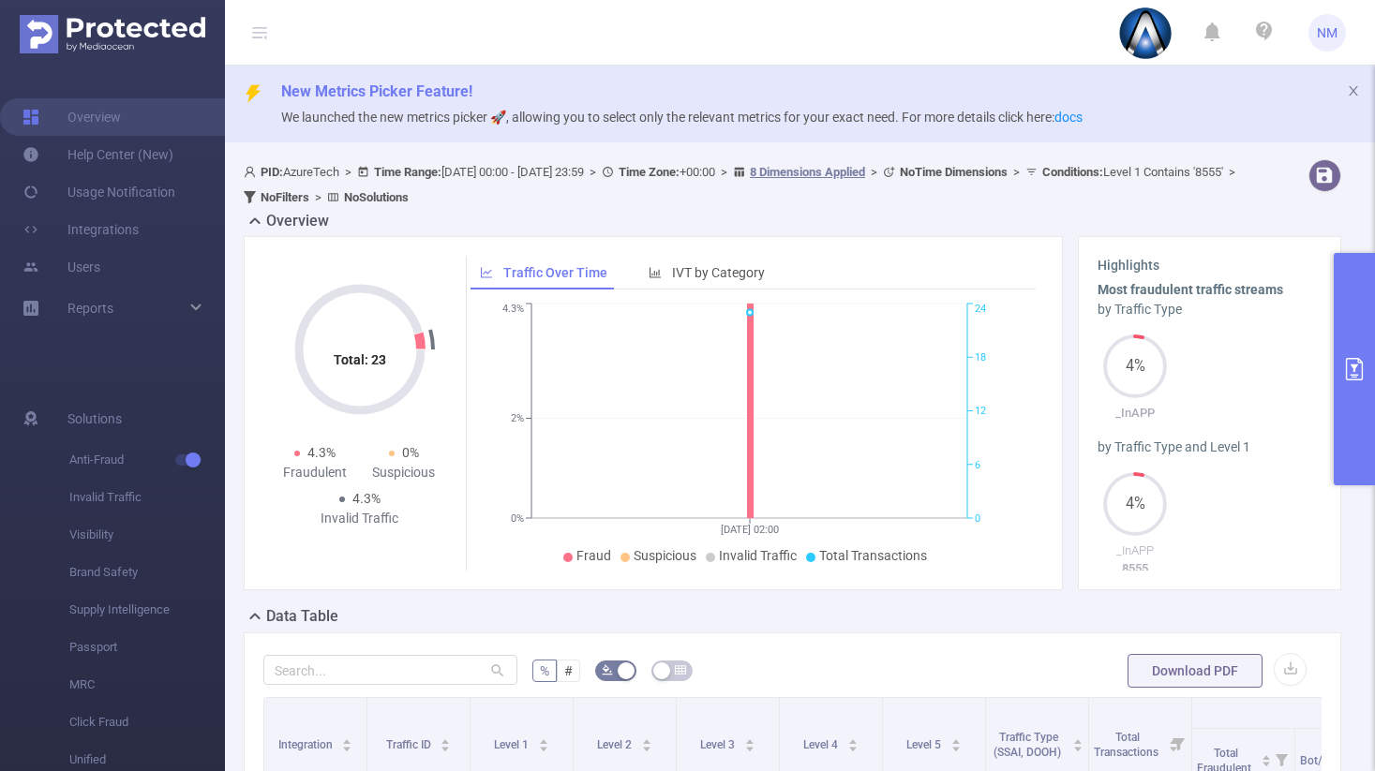 The width and height of the screenshot is (1375, 771). I want to click on span: Level 1 Contains '8555', so click(1132, 171).